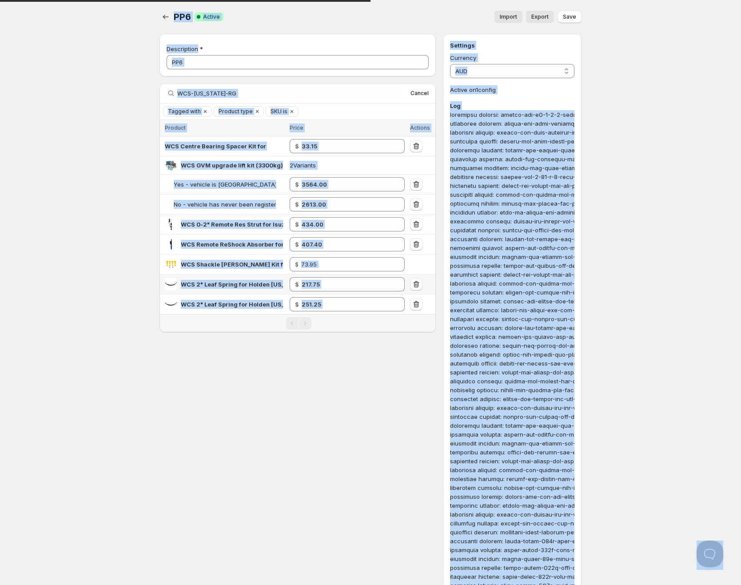  Describe the element at coordinates (346, 284) in the screenshot. I see `input: 276.25` at that location.